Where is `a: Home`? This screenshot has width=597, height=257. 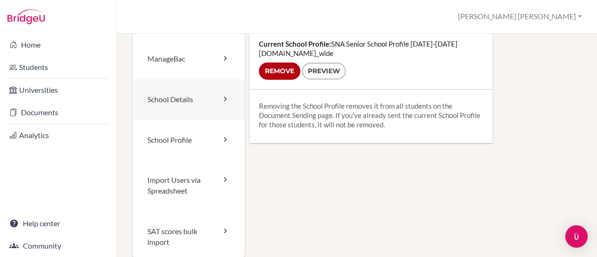 a: Home is located at coordinates (58, 45).